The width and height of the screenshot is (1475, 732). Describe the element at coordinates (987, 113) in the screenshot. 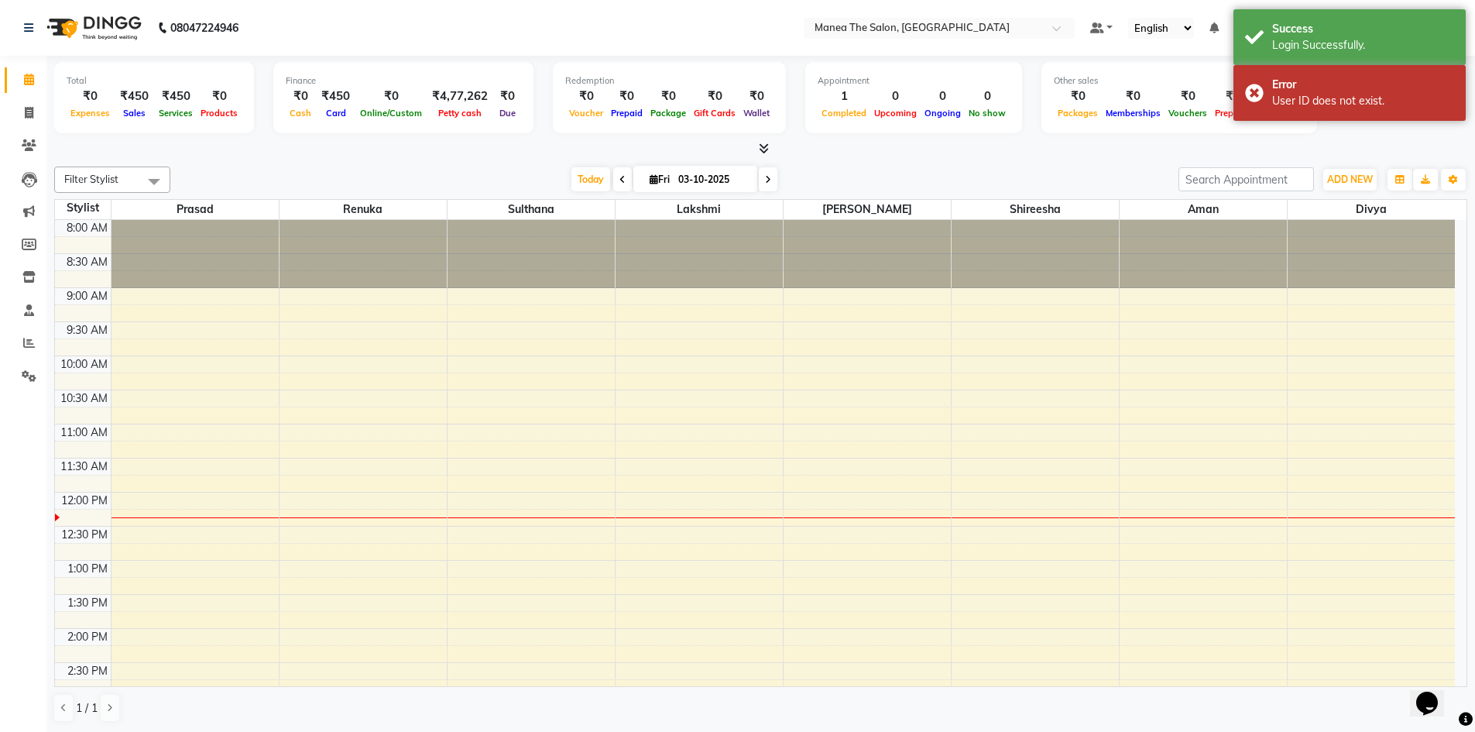

I see `span: No show` at that location.